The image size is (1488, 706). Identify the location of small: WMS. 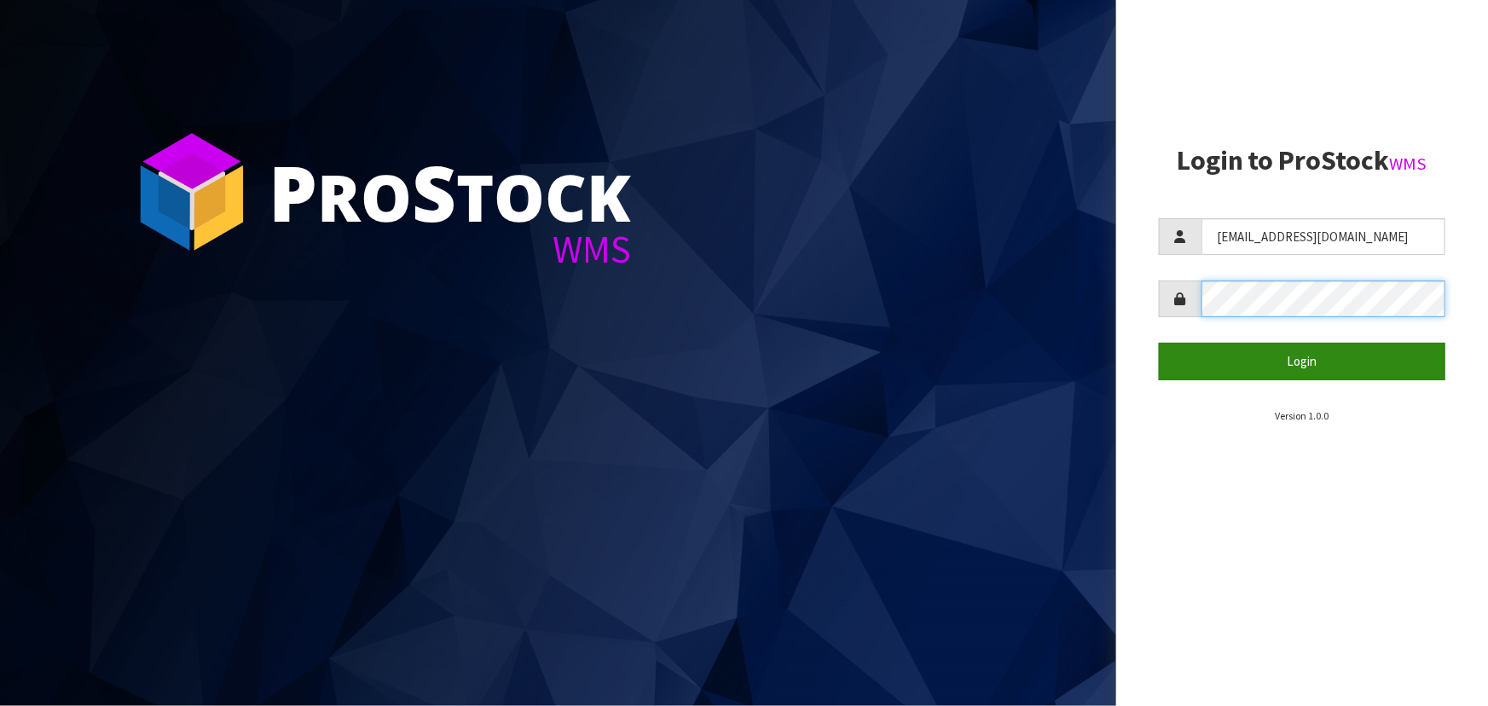
(1408, 164).